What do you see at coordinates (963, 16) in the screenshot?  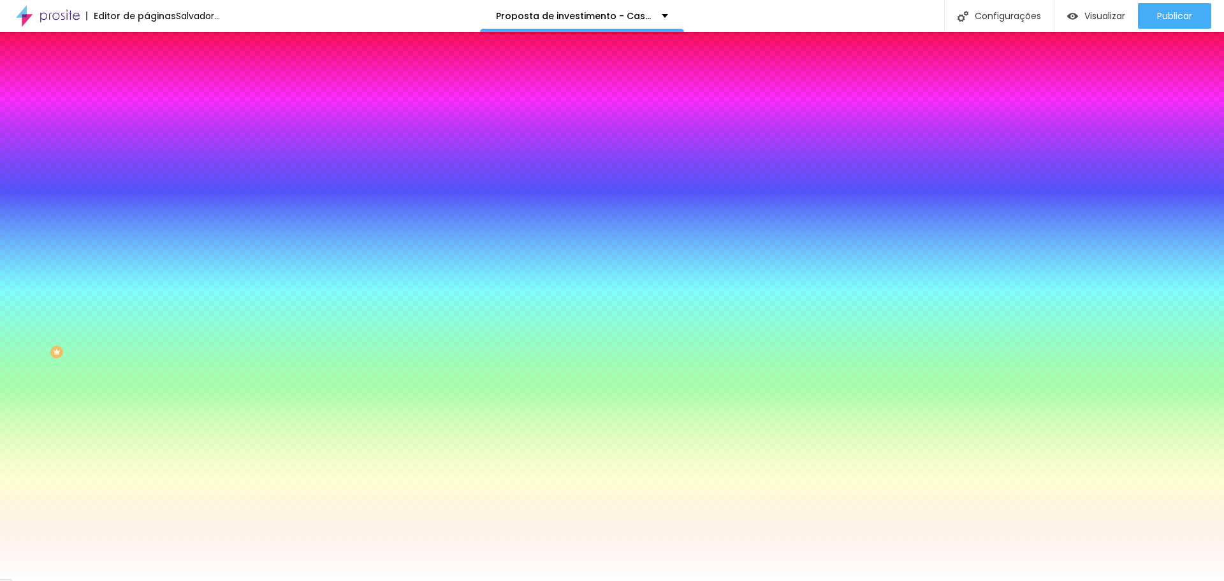 I see `img: Ícone` at bounding box center [963, 16].